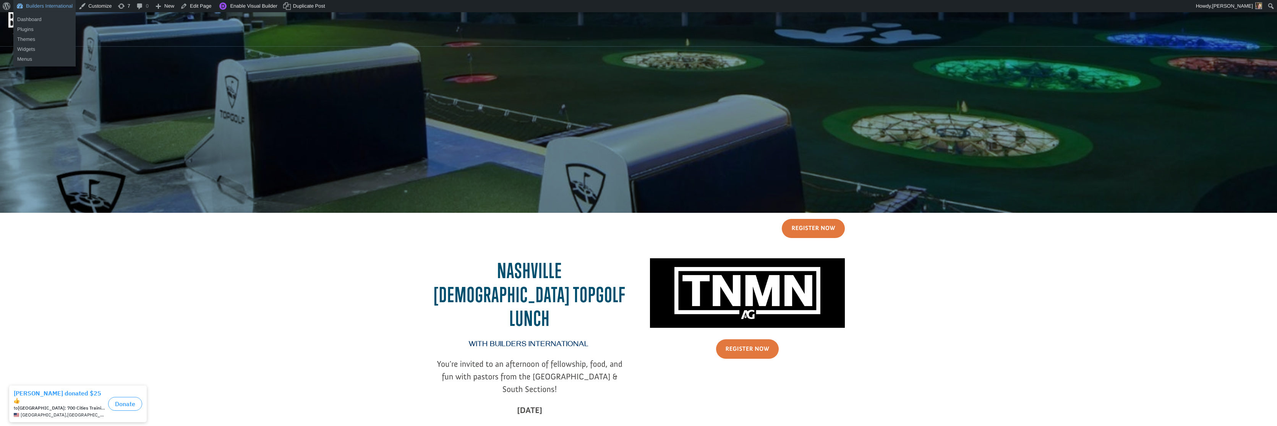 The width and height of the screenshot is (1277, 426). Describe the element at coordinates (44, 59) in the screenshot. I see `a: Menus` at that location.